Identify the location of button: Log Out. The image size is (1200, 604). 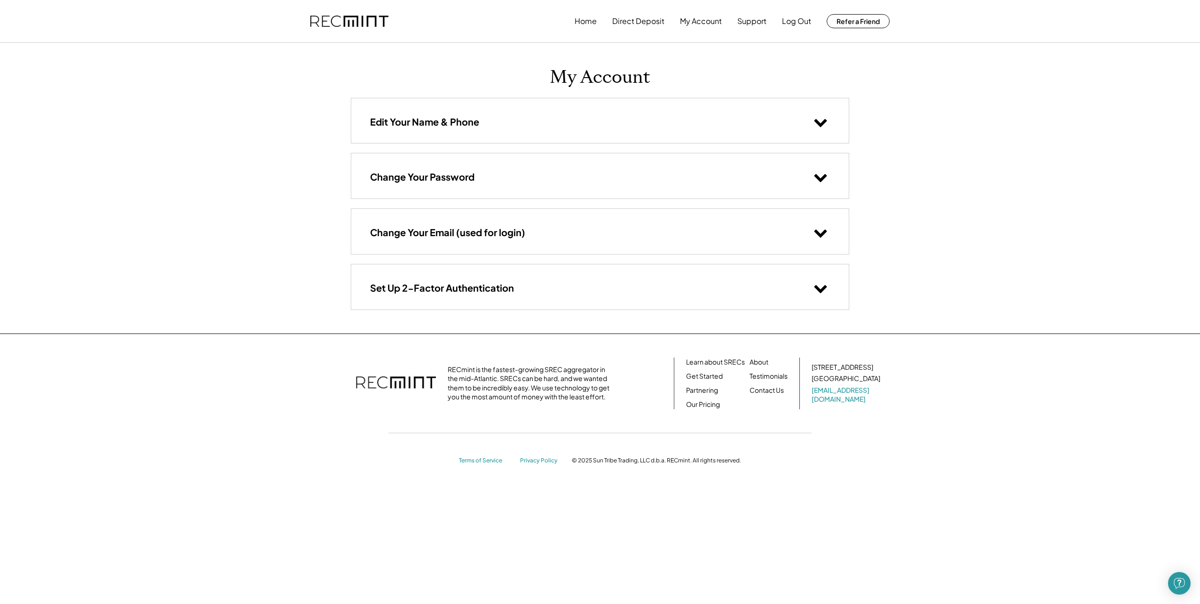
(796, 21).